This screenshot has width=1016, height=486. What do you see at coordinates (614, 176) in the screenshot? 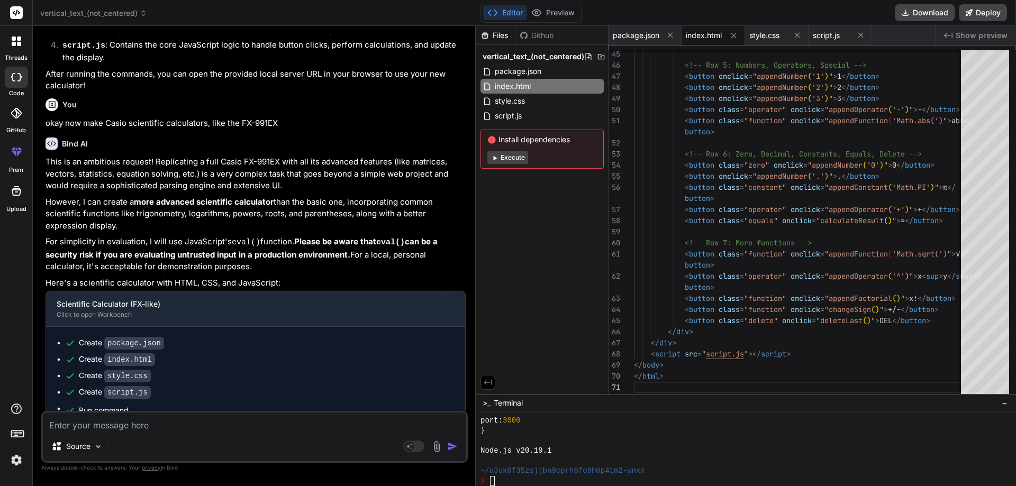
I see `div: 55` at bounding box center [614, 176].